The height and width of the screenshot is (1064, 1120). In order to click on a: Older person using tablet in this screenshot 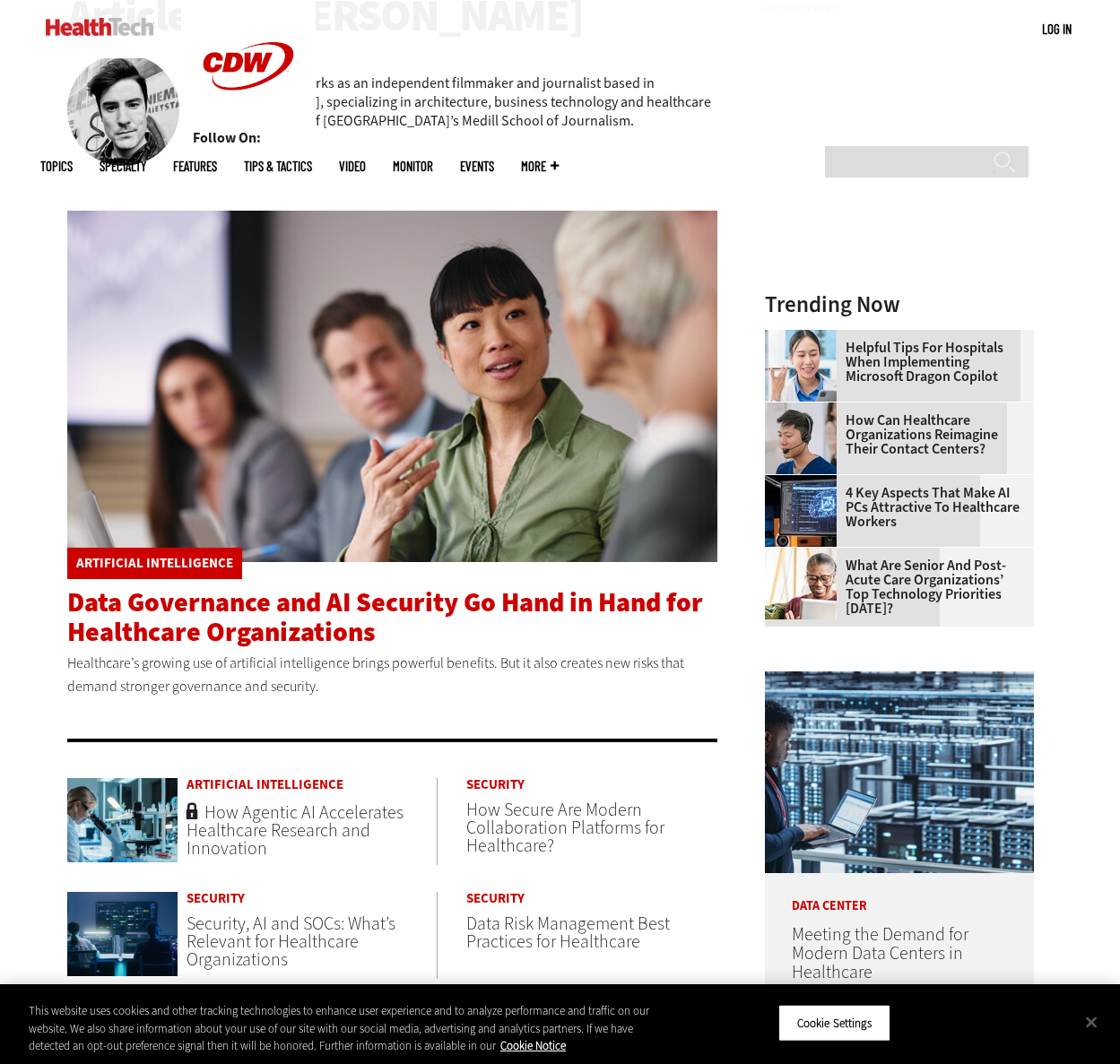, I will do `click(806, 555)`.